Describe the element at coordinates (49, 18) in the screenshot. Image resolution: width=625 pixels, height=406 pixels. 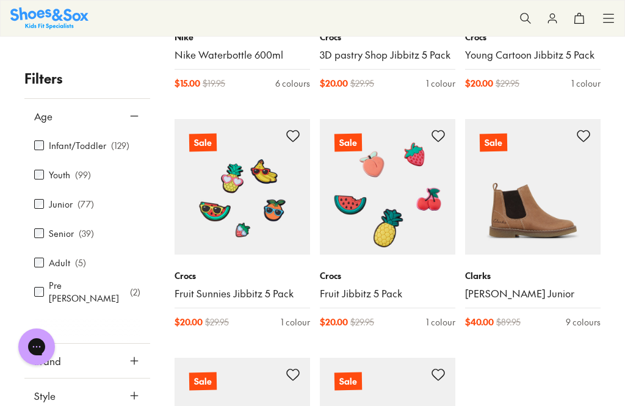
I see `a: Shoes & Sox` at that location.